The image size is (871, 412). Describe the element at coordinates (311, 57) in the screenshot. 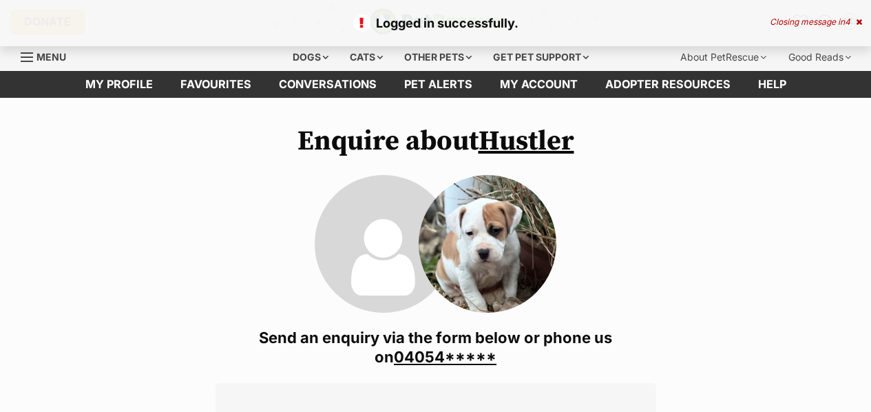

I see `div: Dogs` at that location.